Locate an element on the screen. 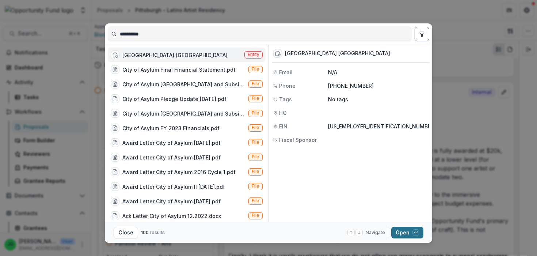  span: EIN is located at coordinates (283, 126).